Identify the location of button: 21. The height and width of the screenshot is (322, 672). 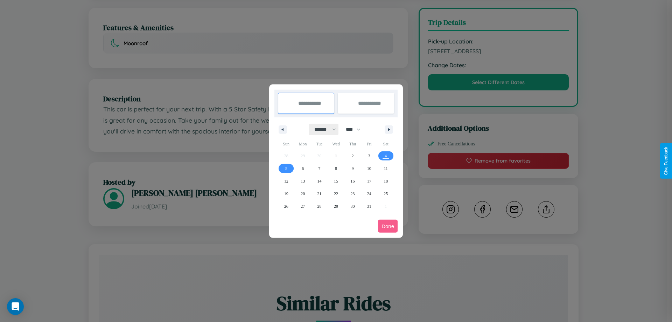
(319, 194).